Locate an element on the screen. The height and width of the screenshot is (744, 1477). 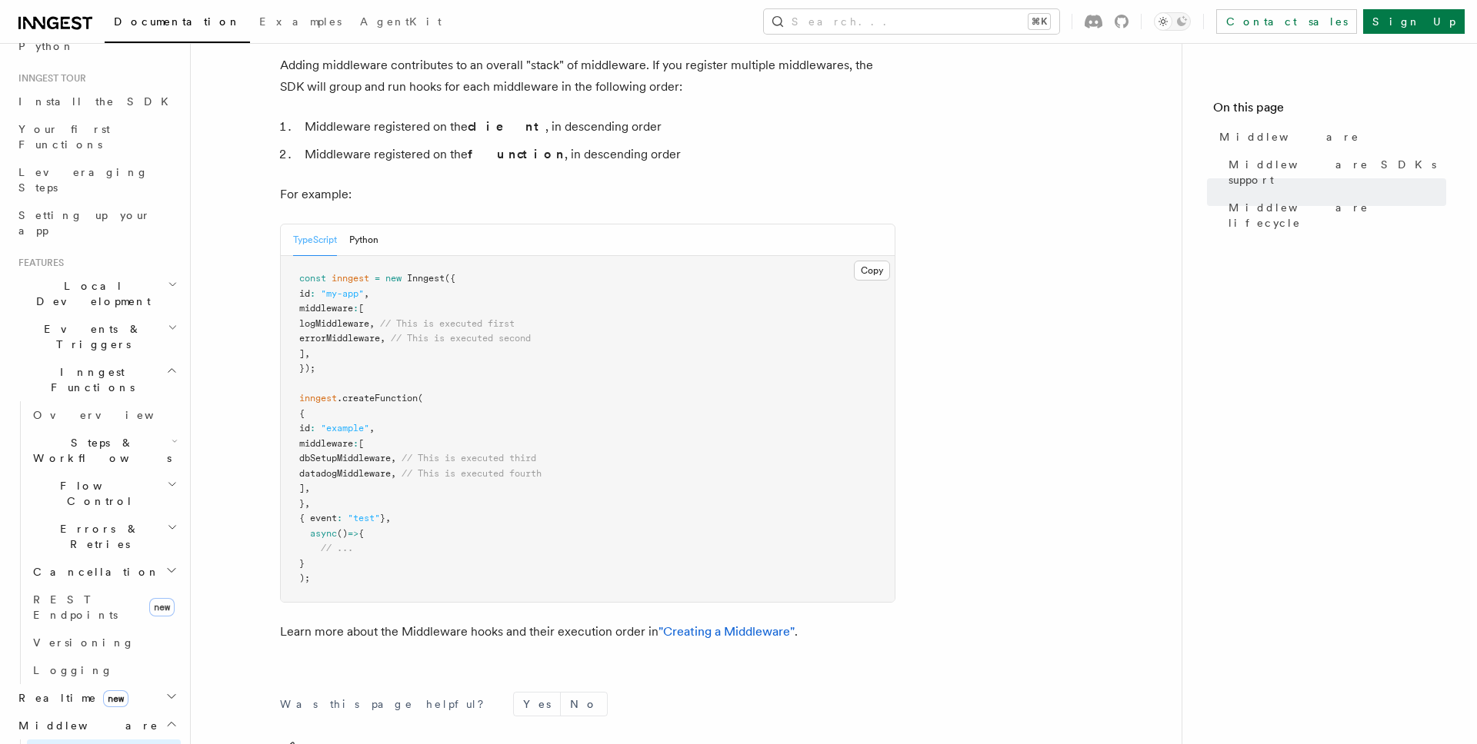
a: Python is located at coordinates (96, 46).